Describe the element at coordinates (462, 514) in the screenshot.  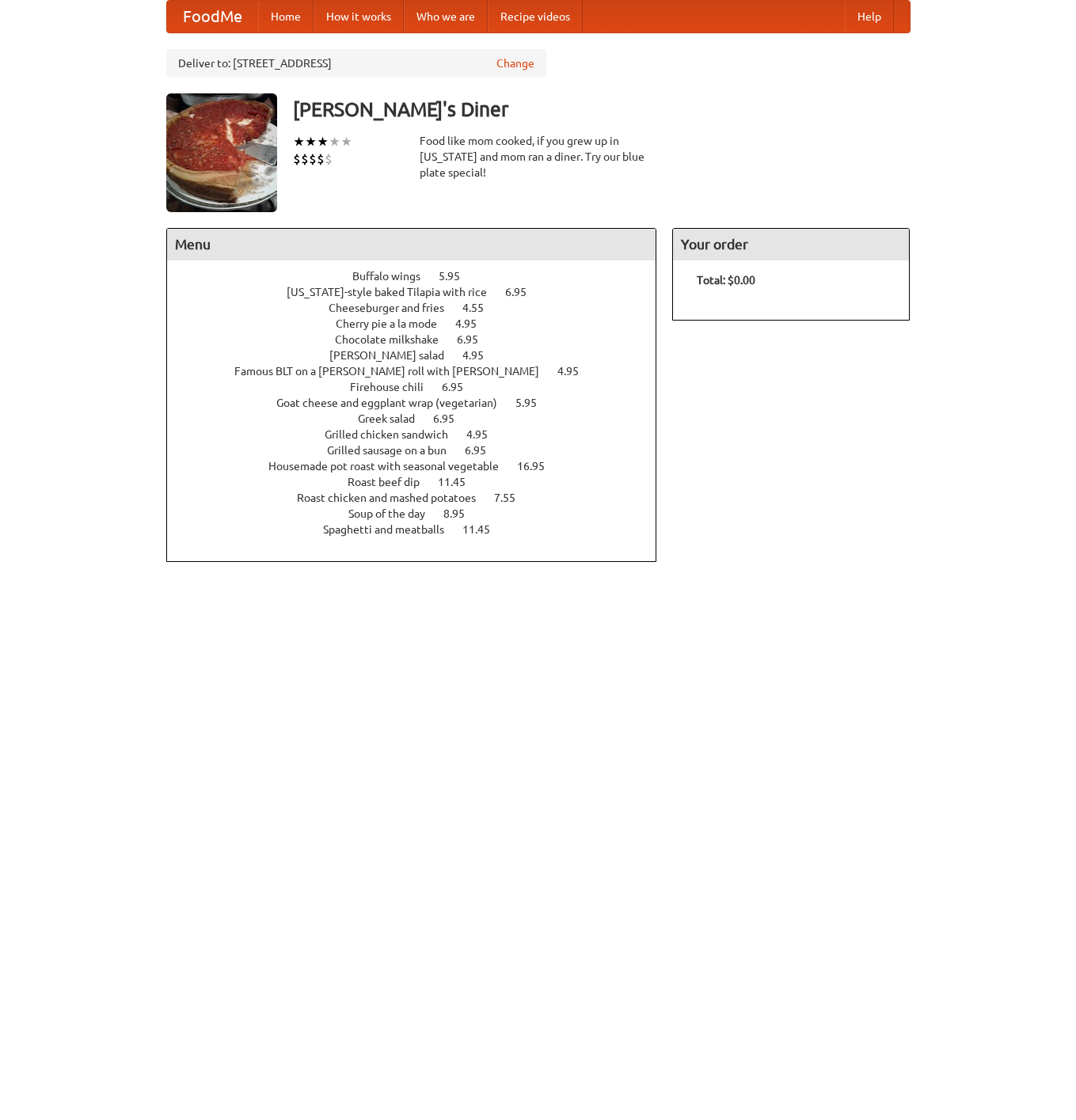
I see `span: 8.95` at that location.